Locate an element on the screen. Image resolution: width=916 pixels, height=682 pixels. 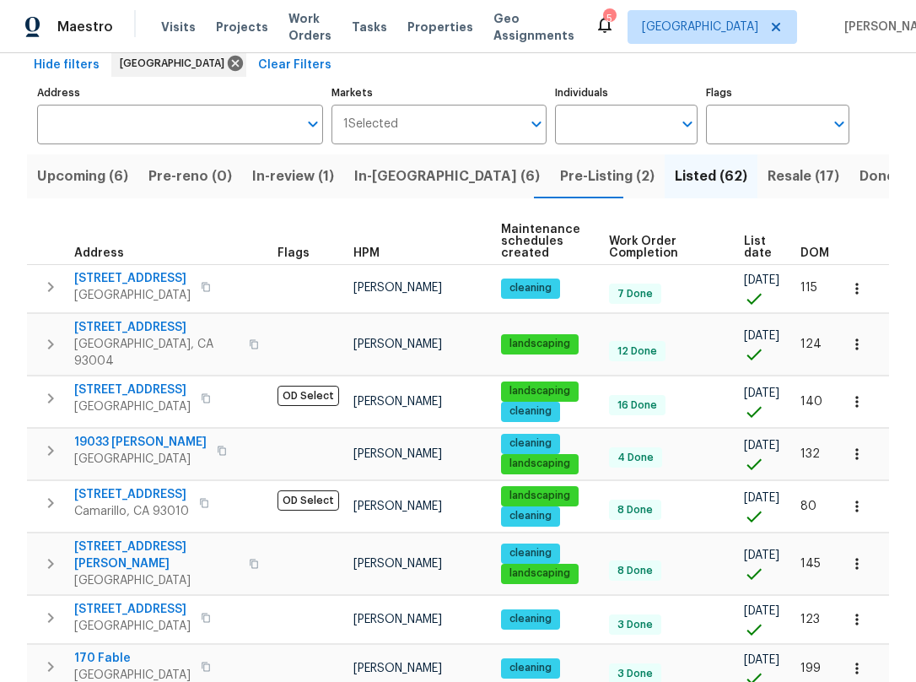
span: 80 is located at coordinates (808, 506).